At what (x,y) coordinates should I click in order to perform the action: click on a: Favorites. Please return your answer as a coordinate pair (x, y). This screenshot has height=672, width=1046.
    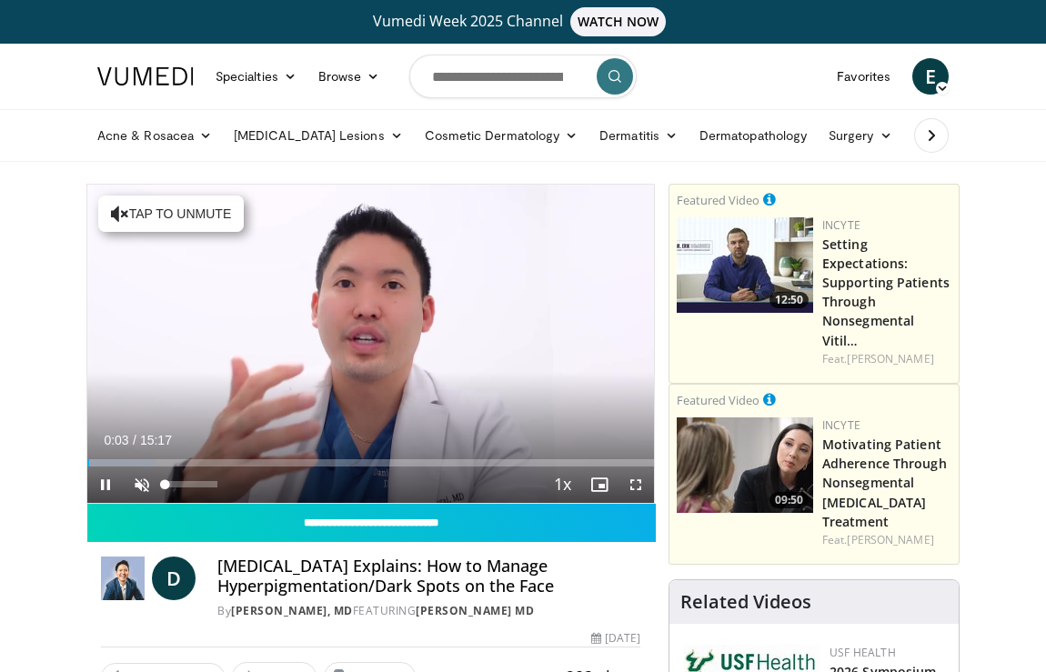
    Looking at the image, I should click on (863, 76).